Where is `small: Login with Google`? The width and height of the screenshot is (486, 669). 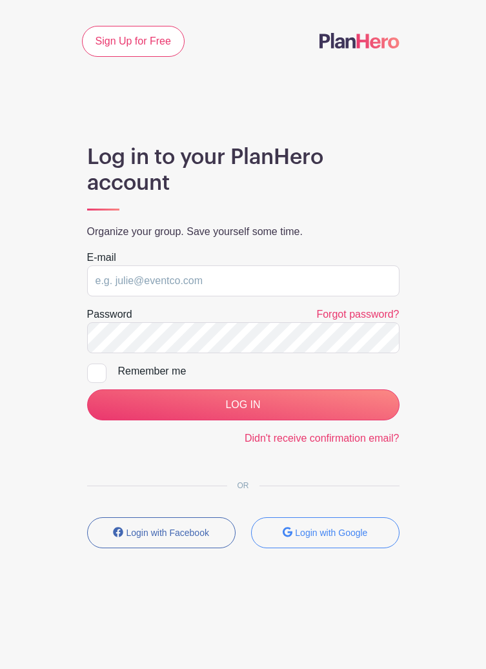
small: Login with Google is located at coordinates (331, 532).